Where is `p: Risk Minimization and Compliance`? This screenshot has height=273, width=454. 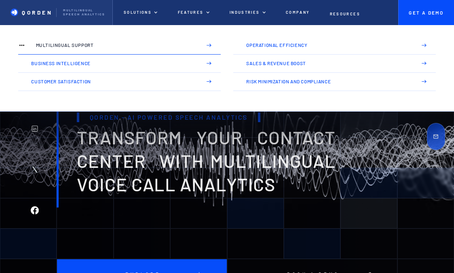
p: Risk Minimization and Compliance is located at coordinates (328, 81).